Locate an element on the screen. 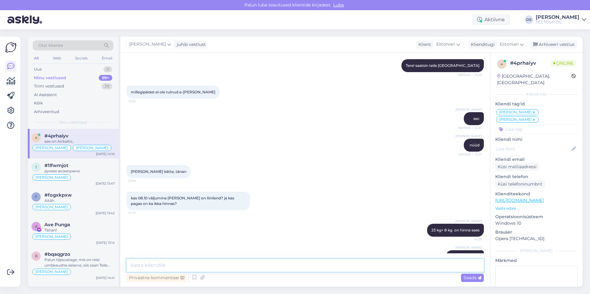 The image size is (590, 294). div: Klient is located at coordinates (423, 44).